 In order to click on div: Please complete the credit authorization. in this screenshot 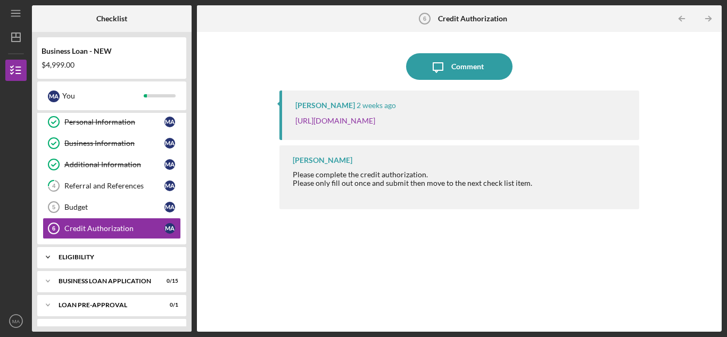, I will do `click(412, 183)`.